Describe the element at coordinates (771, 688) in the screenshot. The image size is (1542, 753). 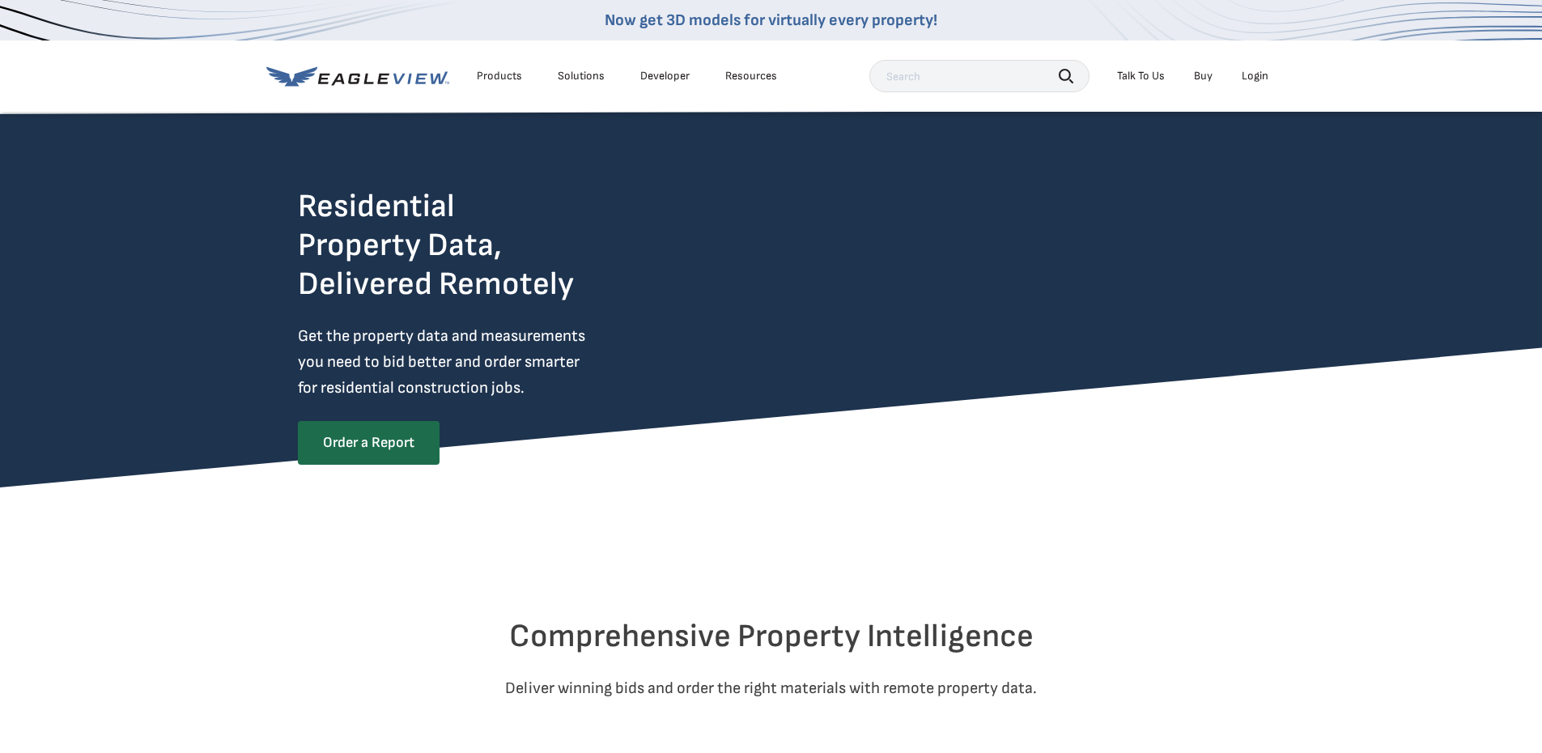
I see `p: Deliver winning bids and order the right materials with remote property data.` at that location.